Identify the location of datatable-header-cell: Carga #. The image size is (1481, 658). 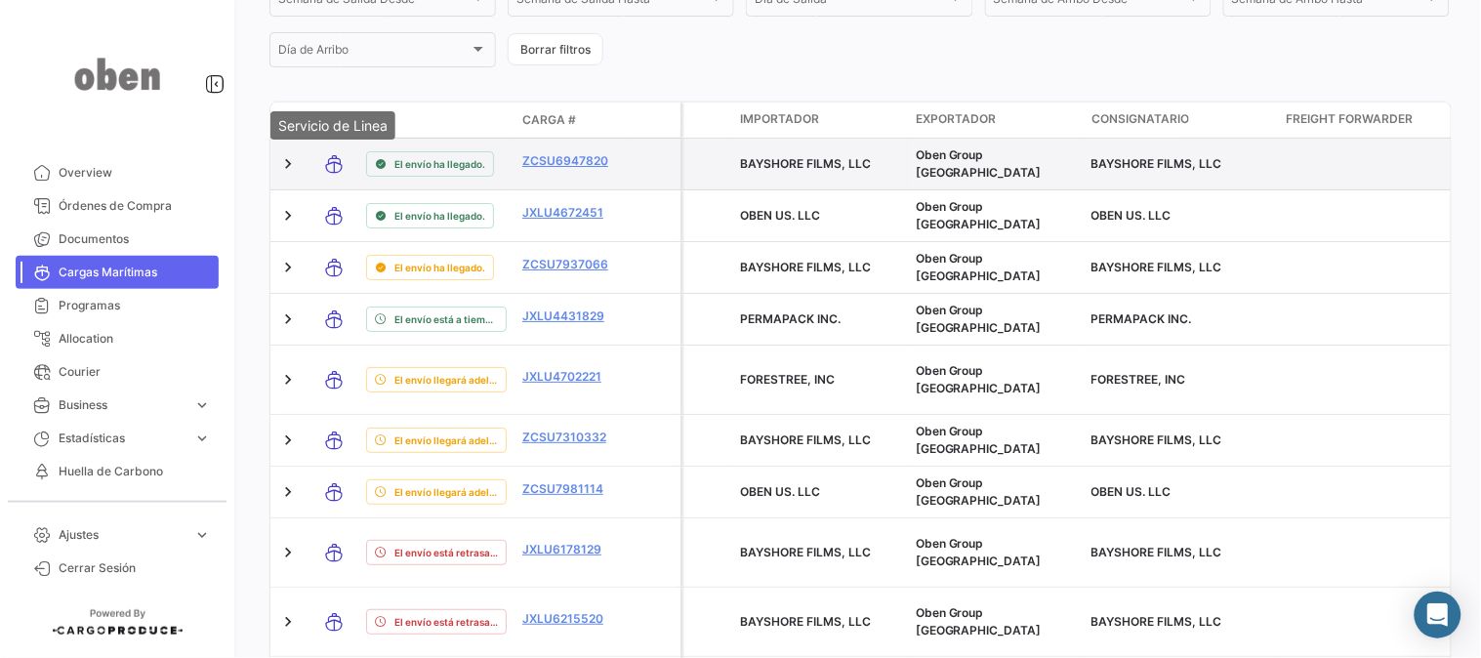
(573, 120).